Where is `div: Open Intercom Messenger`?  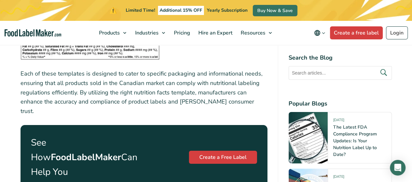 div: Open Intercom Messenger is located at coordinates (398, 168).